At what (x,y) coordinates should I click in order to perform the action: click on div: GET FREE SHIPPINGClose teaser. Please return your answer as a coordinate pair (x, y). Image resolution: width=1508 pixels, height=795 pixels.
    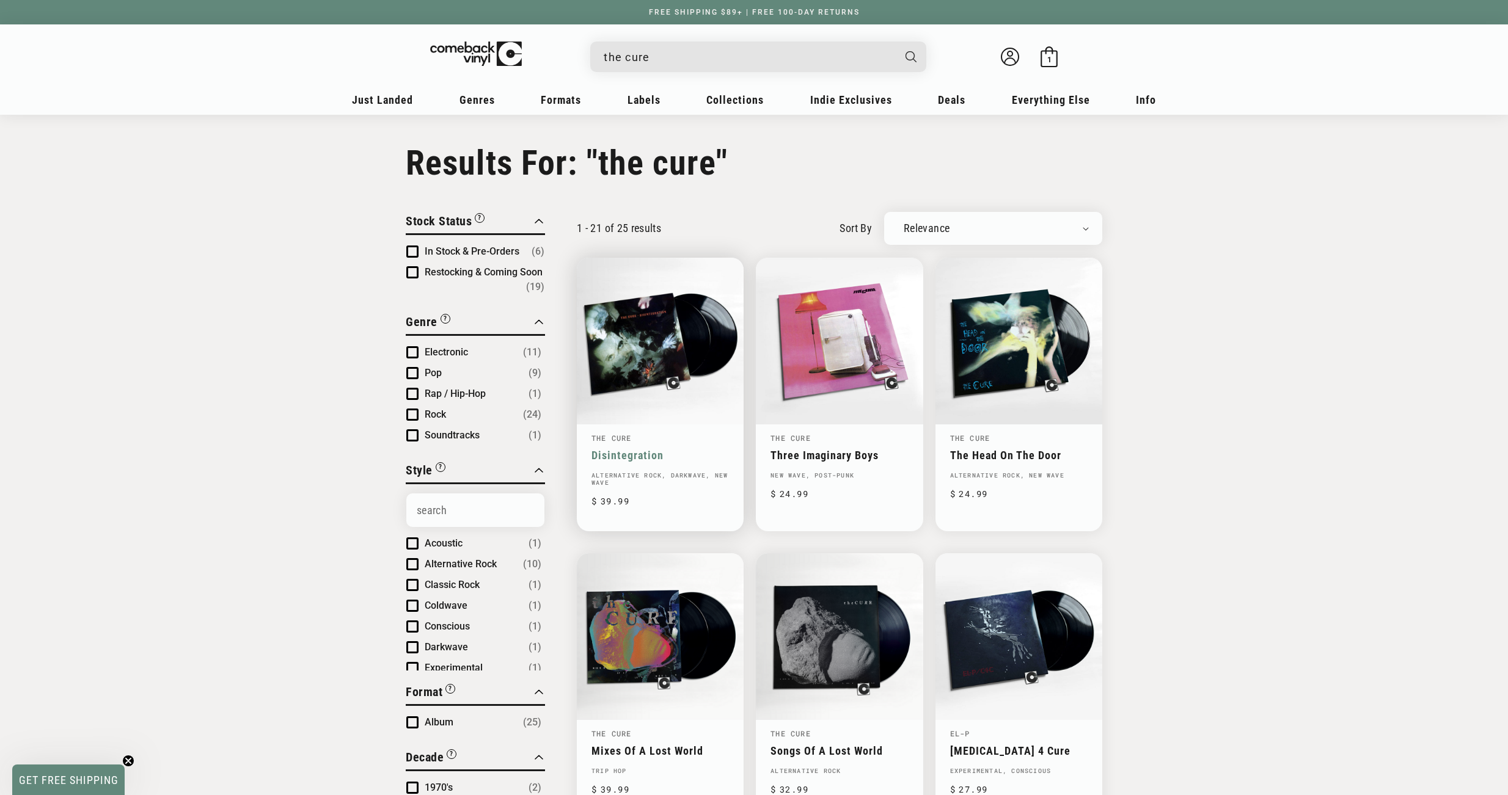
    Looking at the image, I should click on (68, 780).